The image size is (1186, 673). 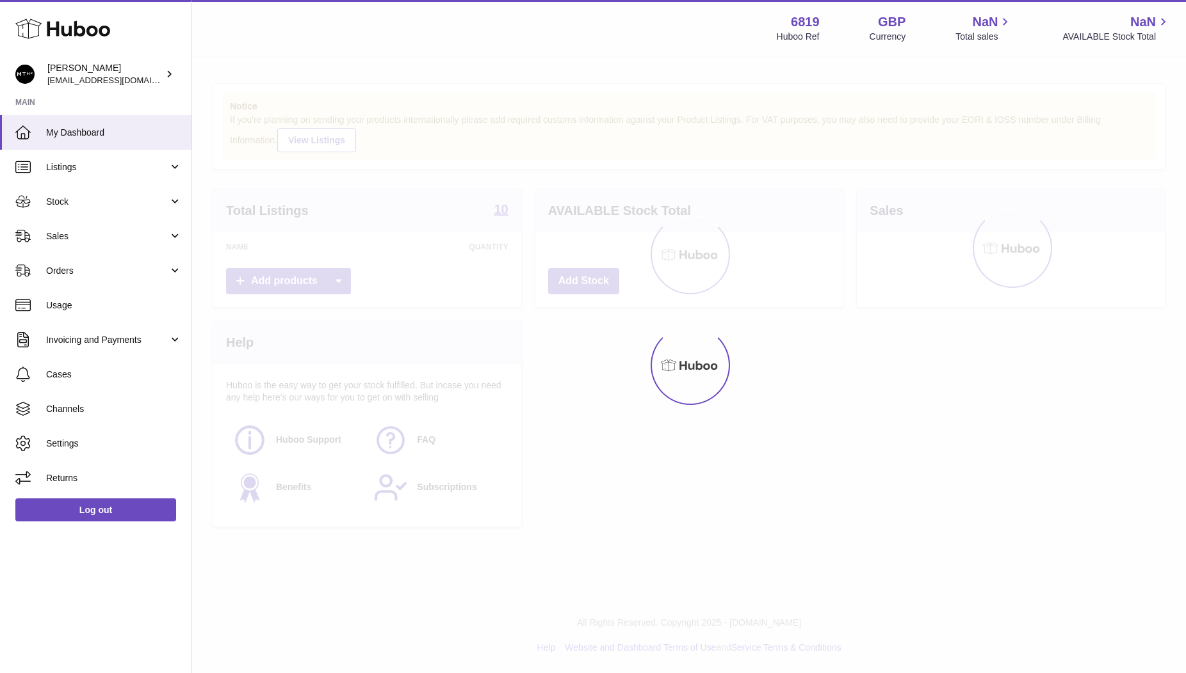 What do you see at coordinates (114, 375) in the screenshot?
I see `span: Cases` at bounding box center [114, 375].